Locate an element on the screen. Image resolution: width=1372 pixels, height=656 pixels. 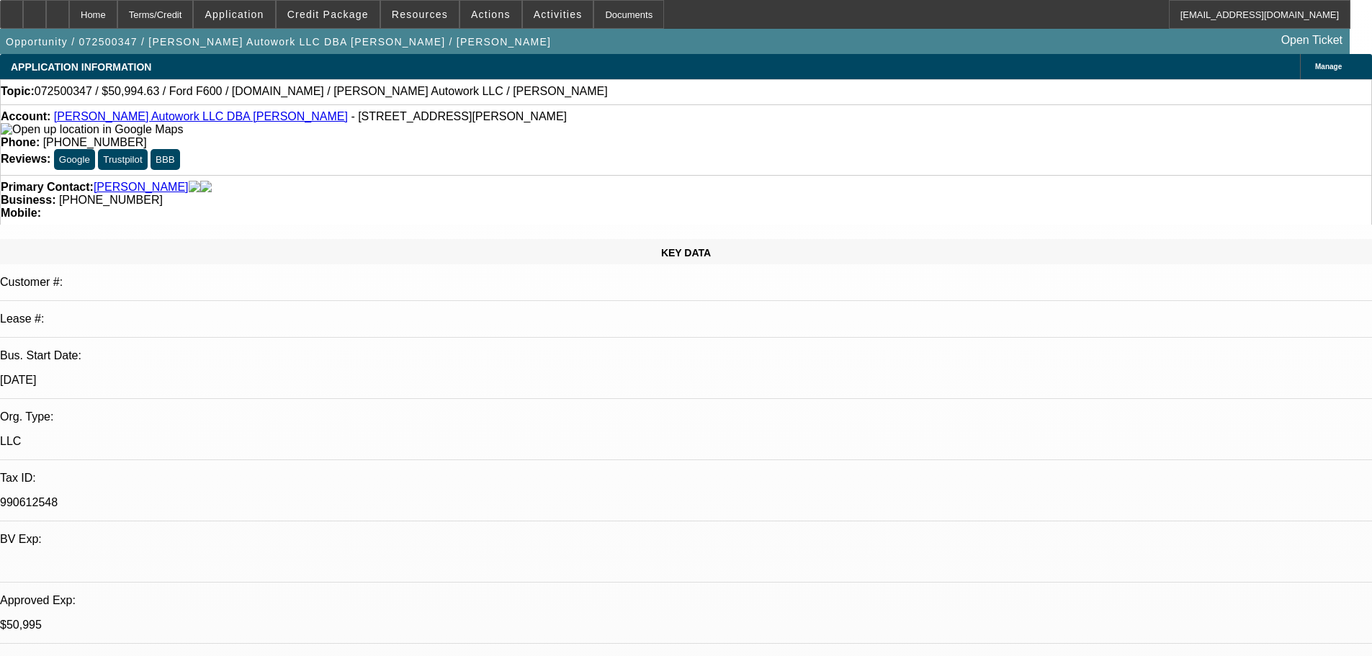
strong: Topic: is located at coordinates (17, 91).